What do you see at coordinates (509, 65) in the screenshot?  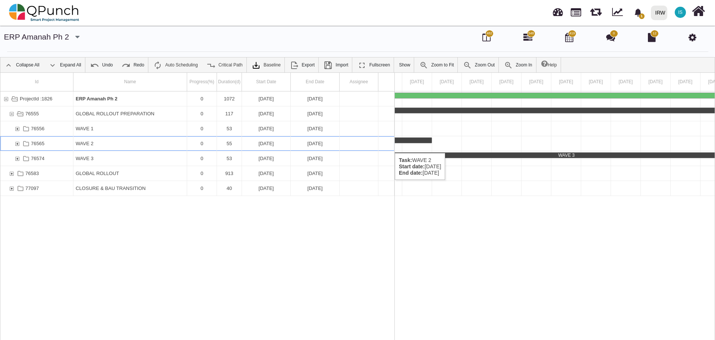 I see `img: ic_zoom_in.48fceee.png` at bounding box center [509, 65].